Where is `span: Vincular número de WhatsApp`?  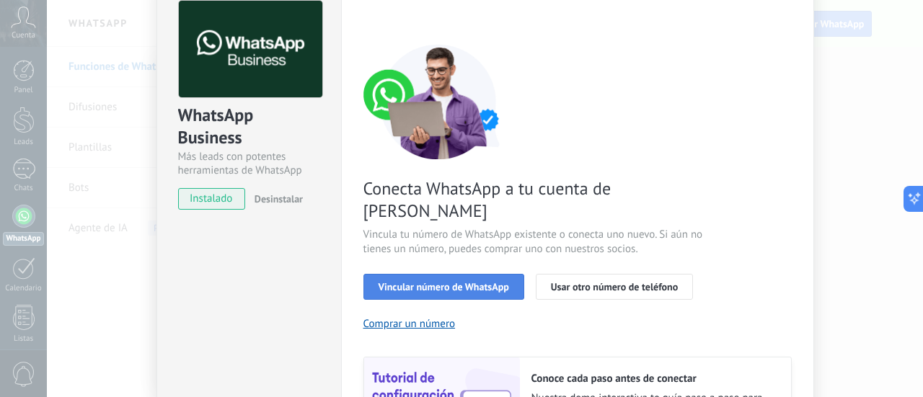
span: Vincular número de WhatsApp is located at coordinates (444, 287).